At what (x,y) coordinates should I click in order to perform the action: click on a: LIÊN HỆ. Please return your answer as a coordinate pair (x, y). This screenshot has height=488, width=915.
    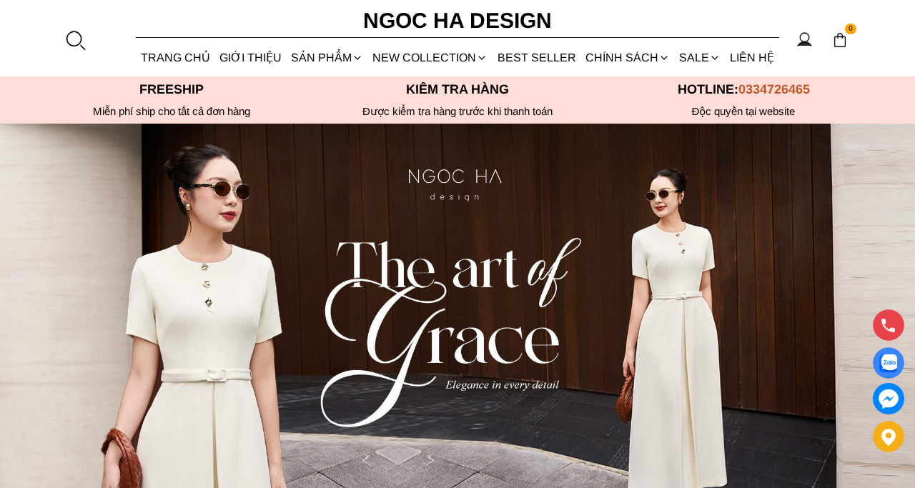
    Looking at the image, I should click on (752, 57).